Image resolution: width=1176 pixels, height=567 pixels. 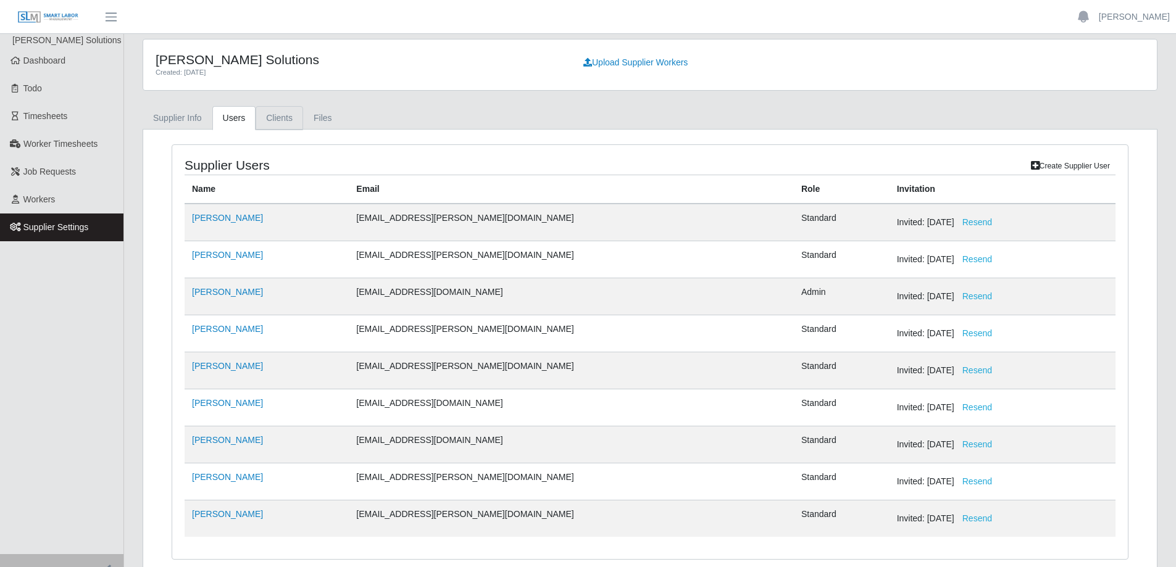 I want to click on a: Upload Supplier Workers, so click(x=635, y=62).